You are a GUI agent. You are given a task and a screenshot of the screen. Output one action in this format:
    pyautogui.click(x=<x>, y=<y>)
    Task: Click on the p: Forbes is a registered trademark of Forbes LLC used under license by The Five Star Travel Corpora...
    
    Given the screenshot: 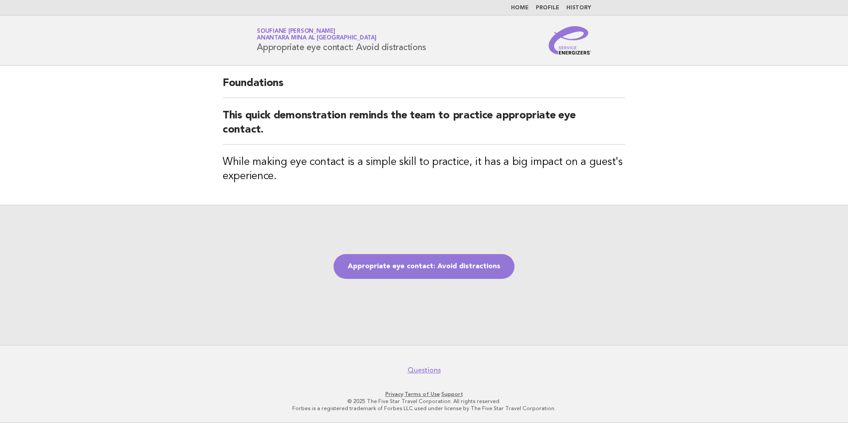 What is the action you would take?
    pyautogui.click(x=424, y=409)
    